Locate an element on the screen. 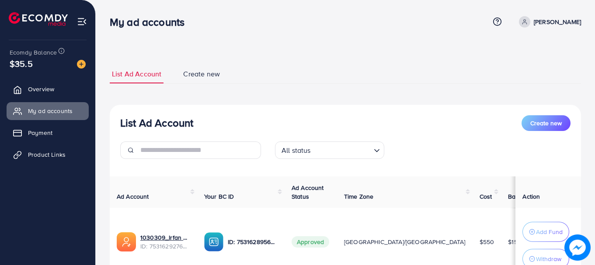 This screenshot has height=265, width=595. span: Ad Account is located at coordinates (133, 197).